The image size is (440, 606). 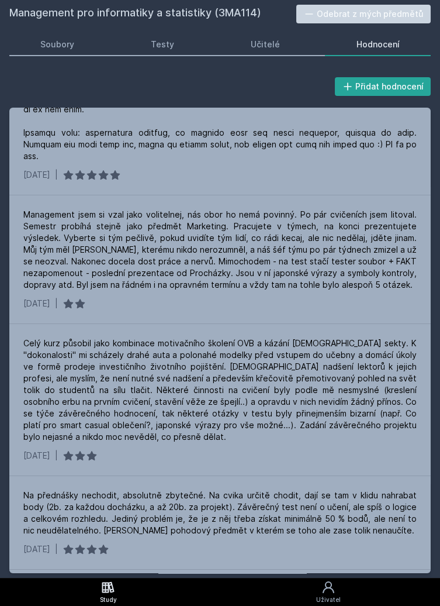 I want to click on div: Soubory, so click(x=57, y=44).